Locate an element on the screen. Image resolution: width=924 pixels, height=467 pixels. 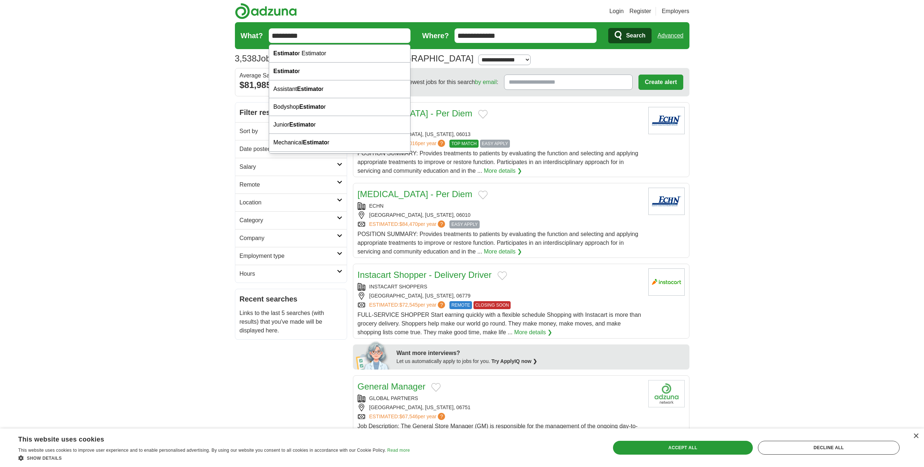
h2: Location is located at coordinates (288, 203).